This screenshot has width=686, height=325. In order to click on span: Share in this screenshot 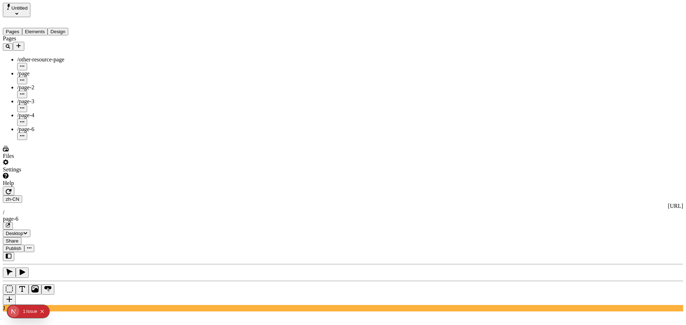, I will do `click(12, 241)`.